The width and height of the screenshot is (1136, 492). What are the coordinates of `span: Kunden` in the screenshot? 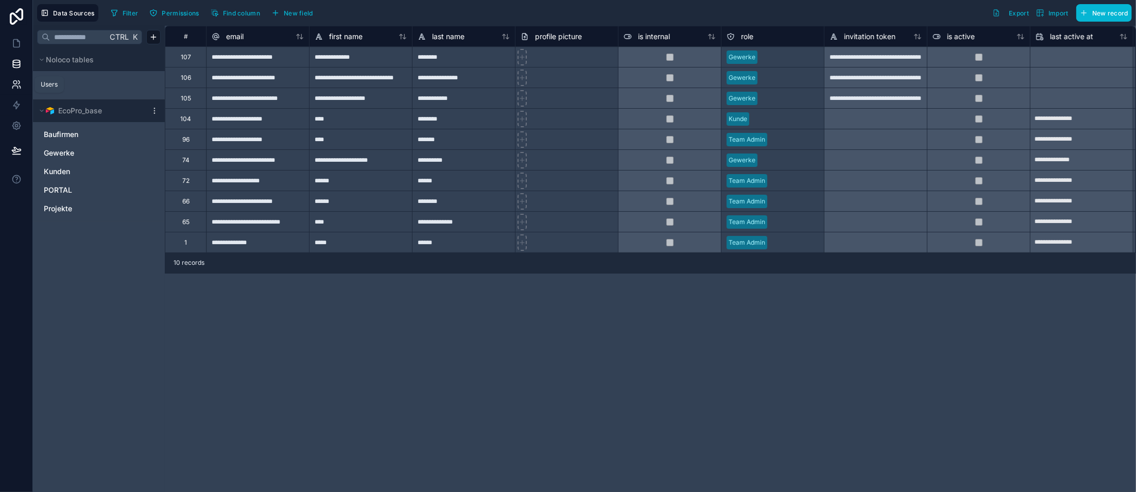 It's located at (57, 171).